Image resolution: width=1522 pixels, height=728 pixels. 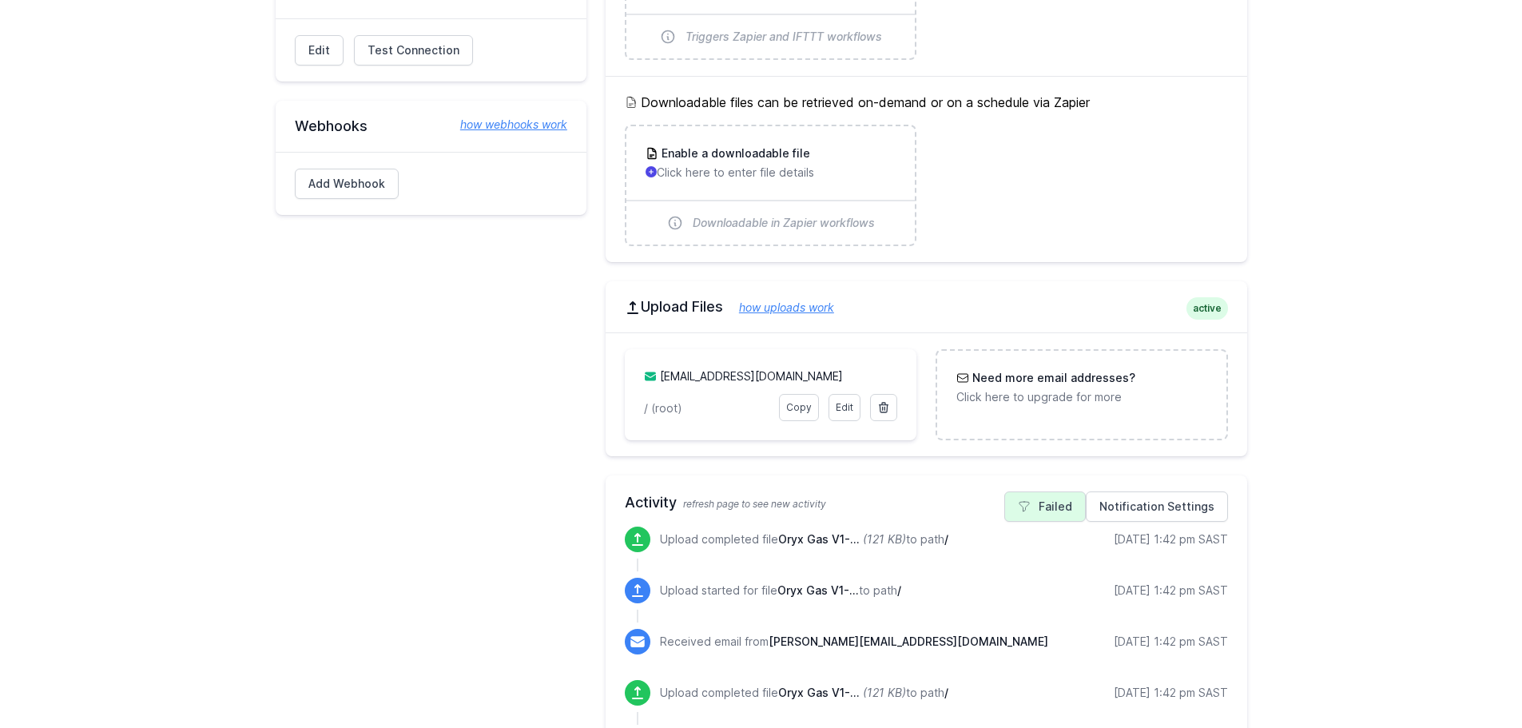 What do you see at coordinates (1207, 308) in the screenshot?
I see `span: active` at bounding box center [1207, 308].